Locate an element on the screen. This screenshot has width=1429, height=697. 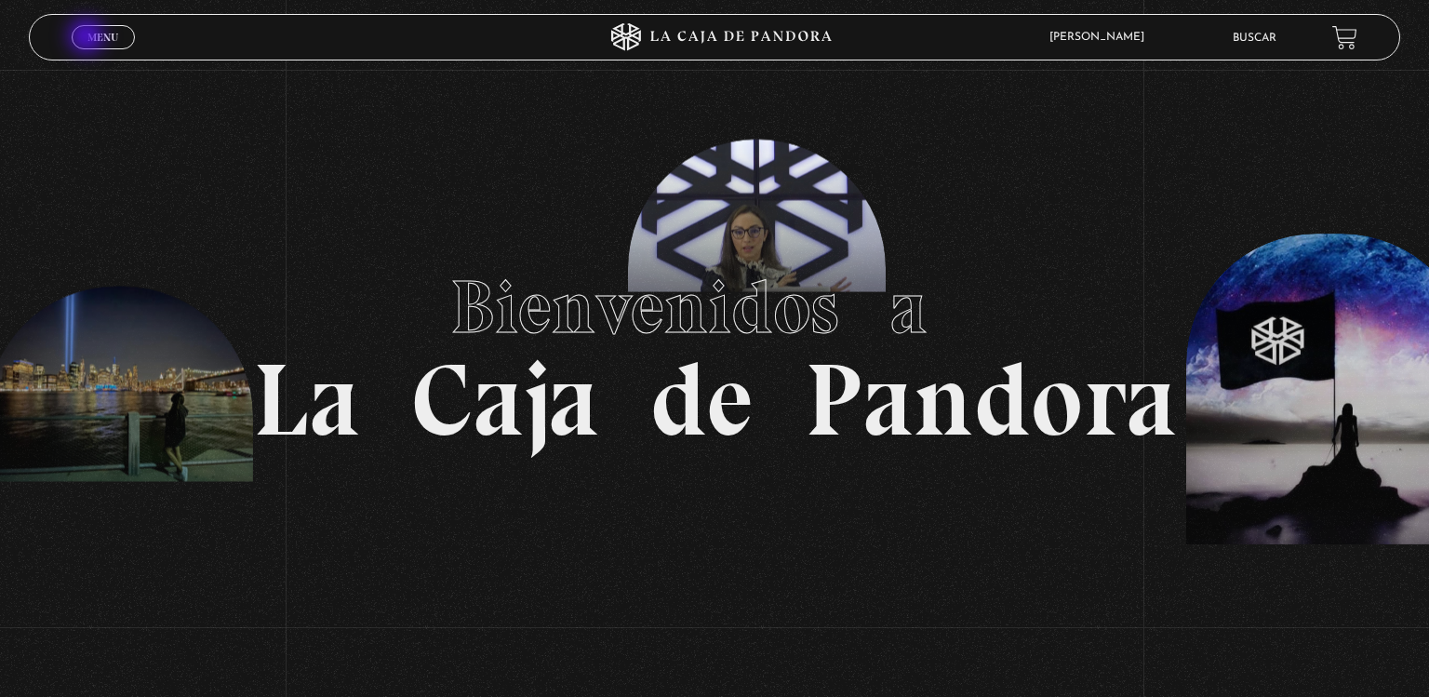
span: Cerrar is located at coordinates (103, 54).